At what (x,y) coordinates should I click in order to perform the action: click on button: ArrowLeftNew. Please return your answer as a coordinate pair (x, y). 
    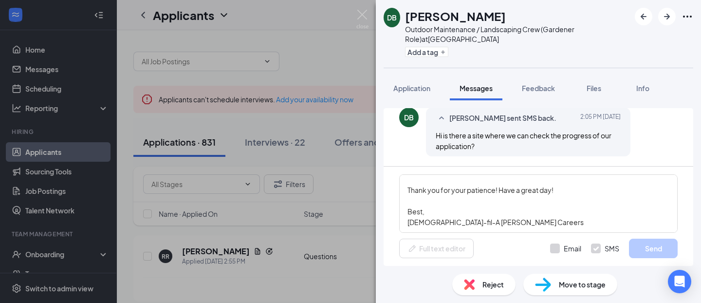
    Looking at the image, I should click on (644, 17).